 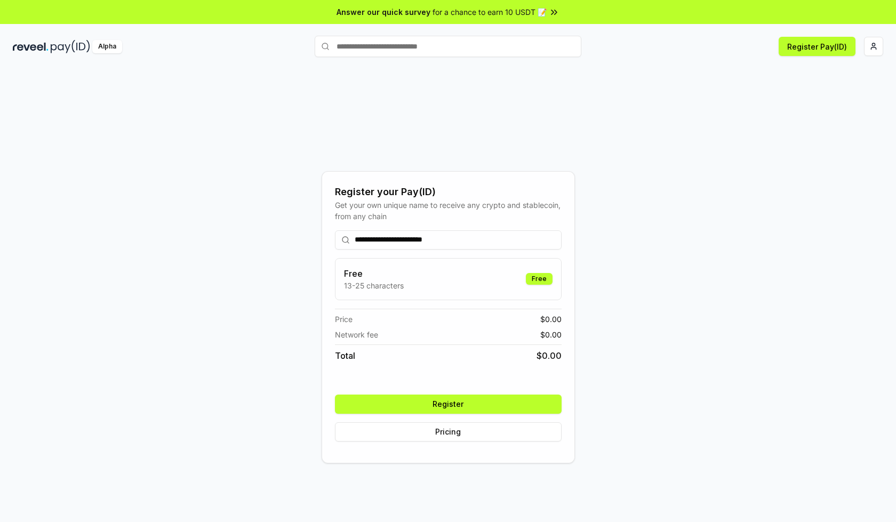 I want to click on button: Register Pay(ID), so click(x=817, y=46).